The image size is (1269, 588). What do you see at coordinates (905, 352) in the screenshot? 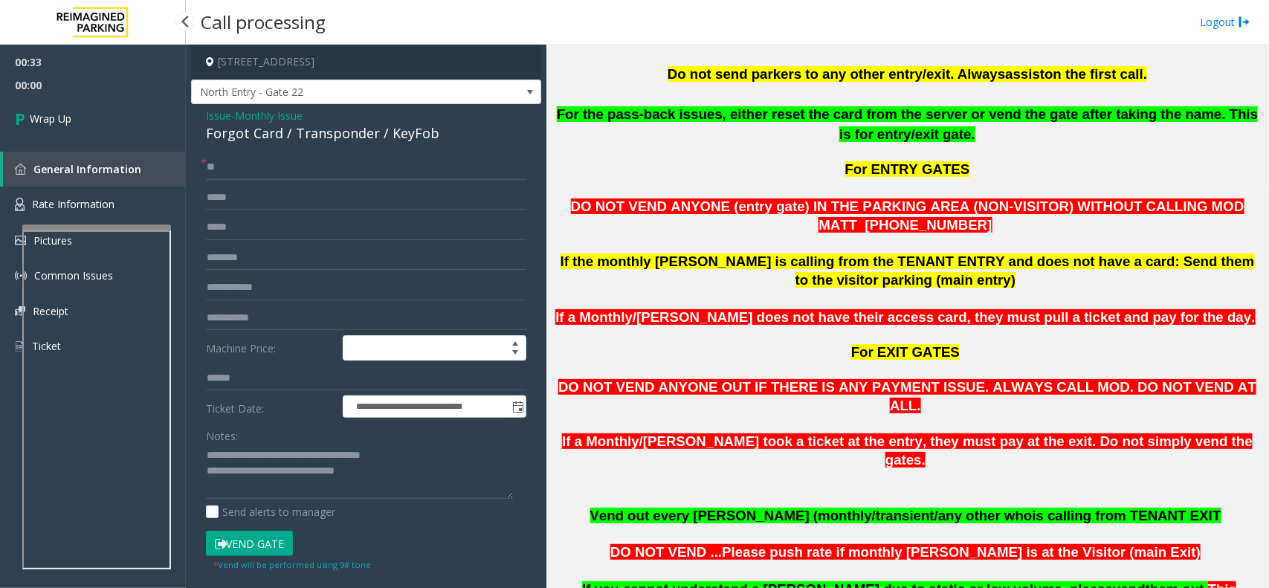
I see `span: For EXIT GATES` at bounding box center [905, 352].